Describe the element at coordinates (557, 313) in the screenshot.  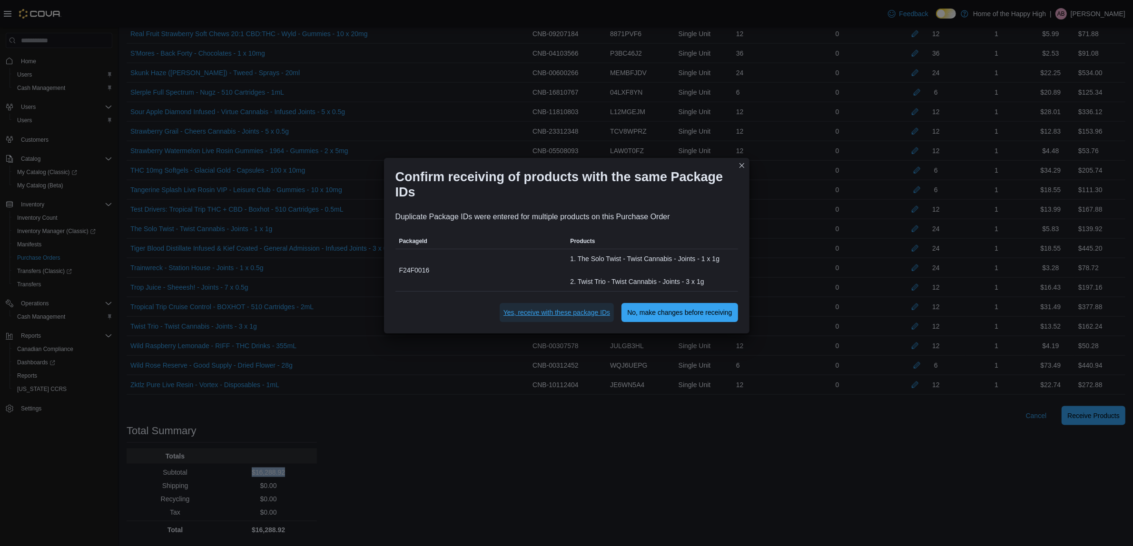
I see `span: Yes, receive with these package IDs` at that location.